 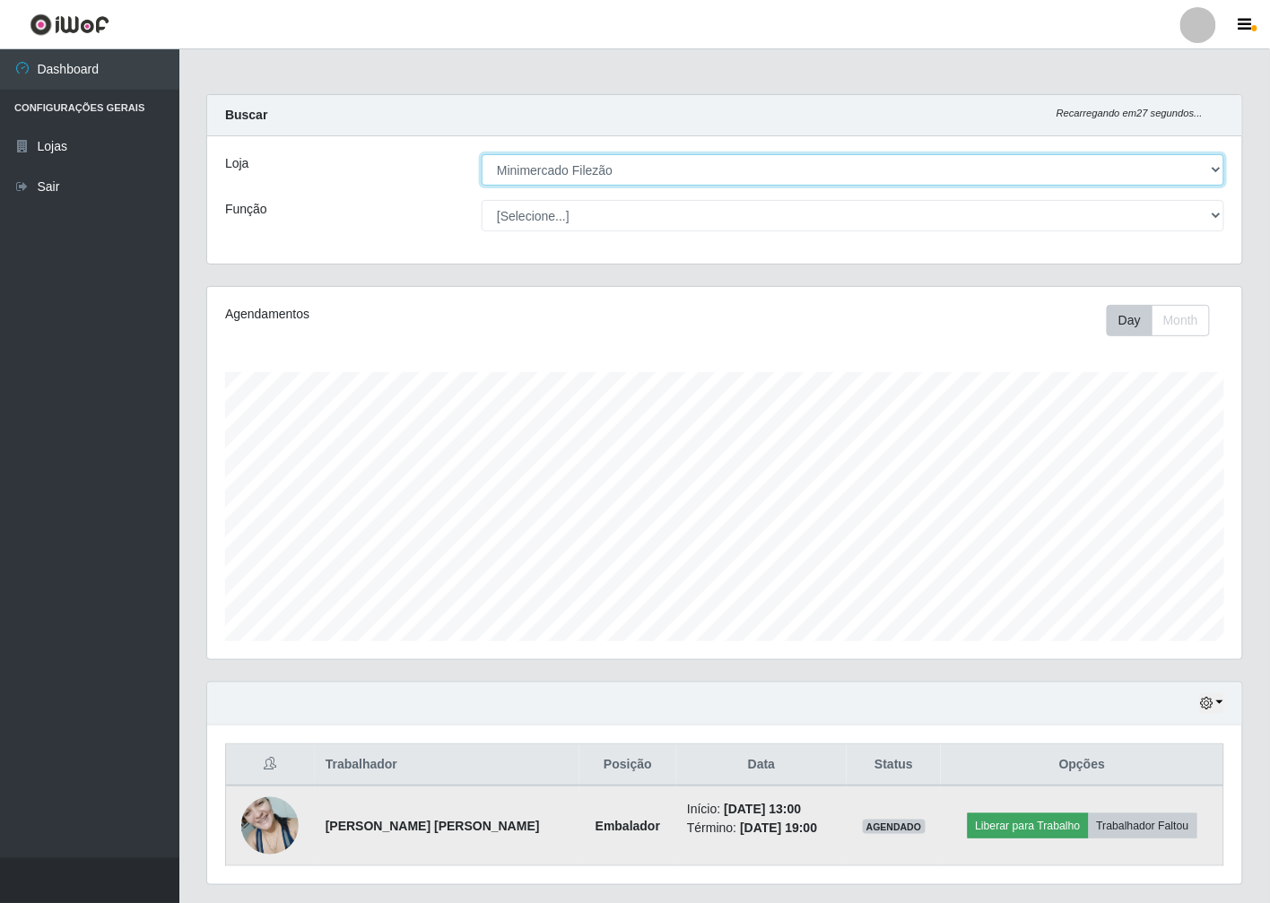 I want to click on th: Data, so click(x=761, y=765).